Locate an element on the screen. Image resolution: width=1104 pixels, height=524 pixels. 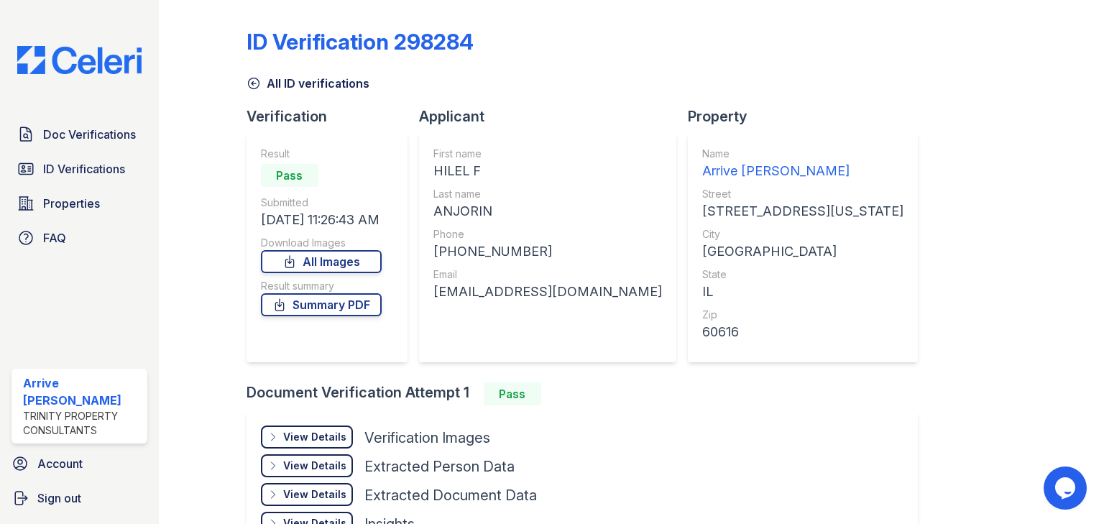
div: ID Verification 298284 is located at coordinates (360, 42).